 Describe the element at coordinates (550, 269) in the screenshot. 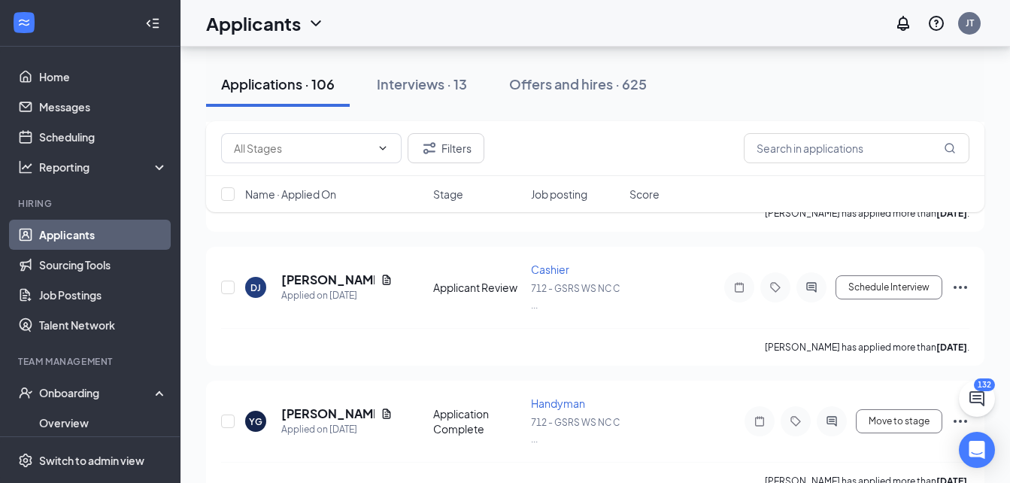

I see `span: Cashier` at that location.